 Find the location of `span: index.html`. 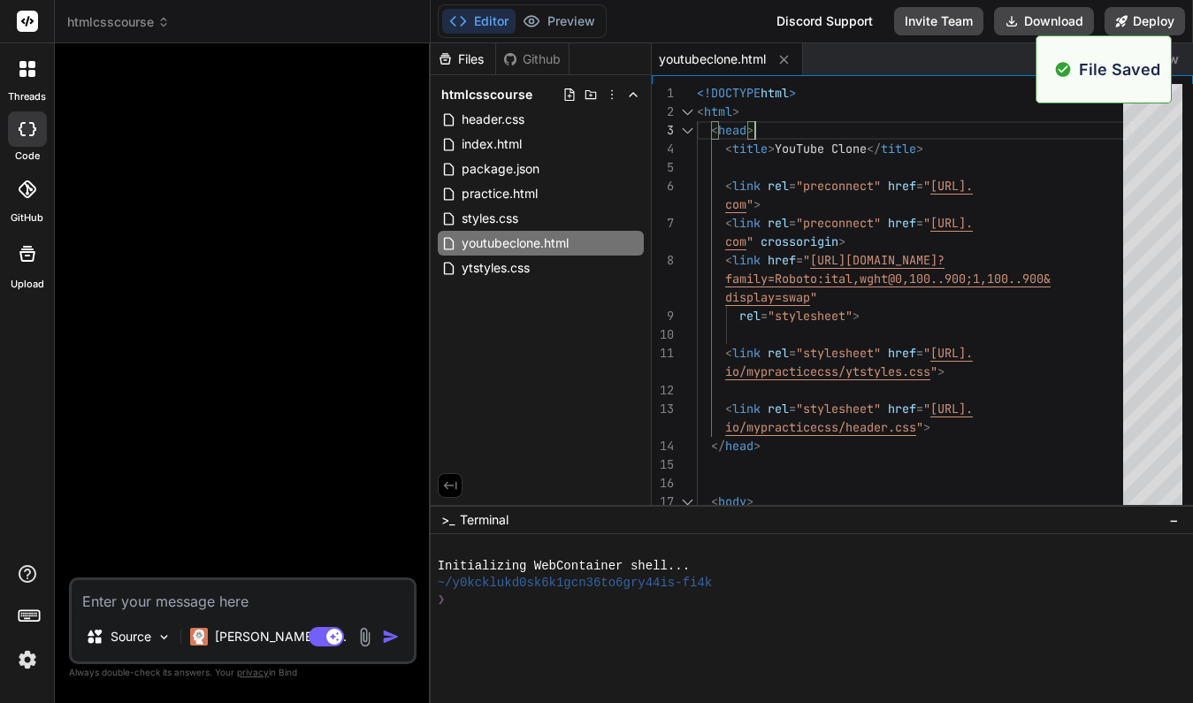

span: index.html is located at coordinates (492, 144).